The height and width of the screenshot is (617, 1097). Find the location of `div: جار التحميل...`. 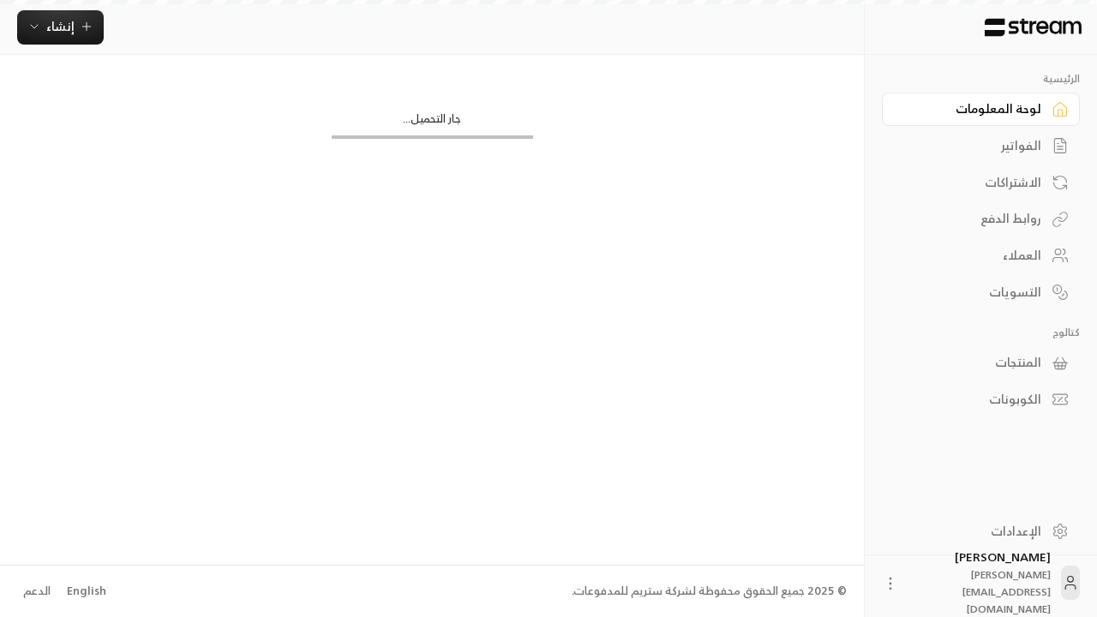

div: جار التحميل... is located at coordinates (432, 123).